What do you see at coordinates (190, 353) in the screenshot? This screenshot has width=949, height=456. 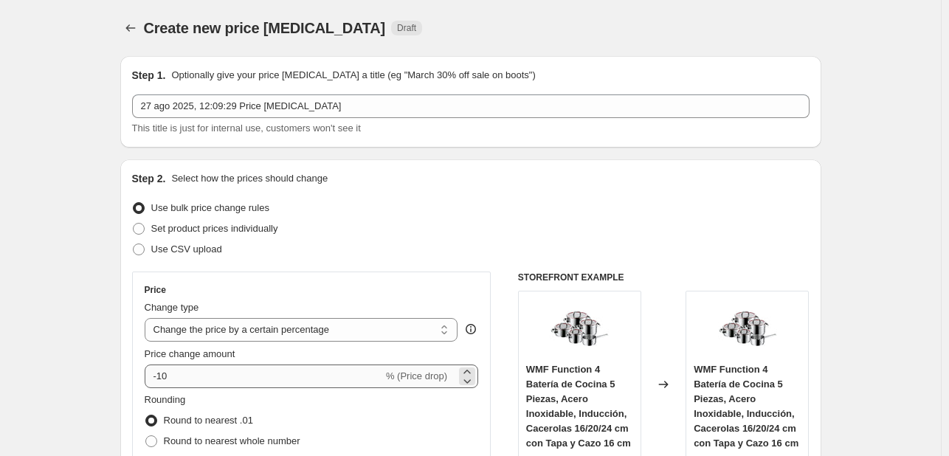 I see `span: Price change amount` at bounding box center [190, 353].